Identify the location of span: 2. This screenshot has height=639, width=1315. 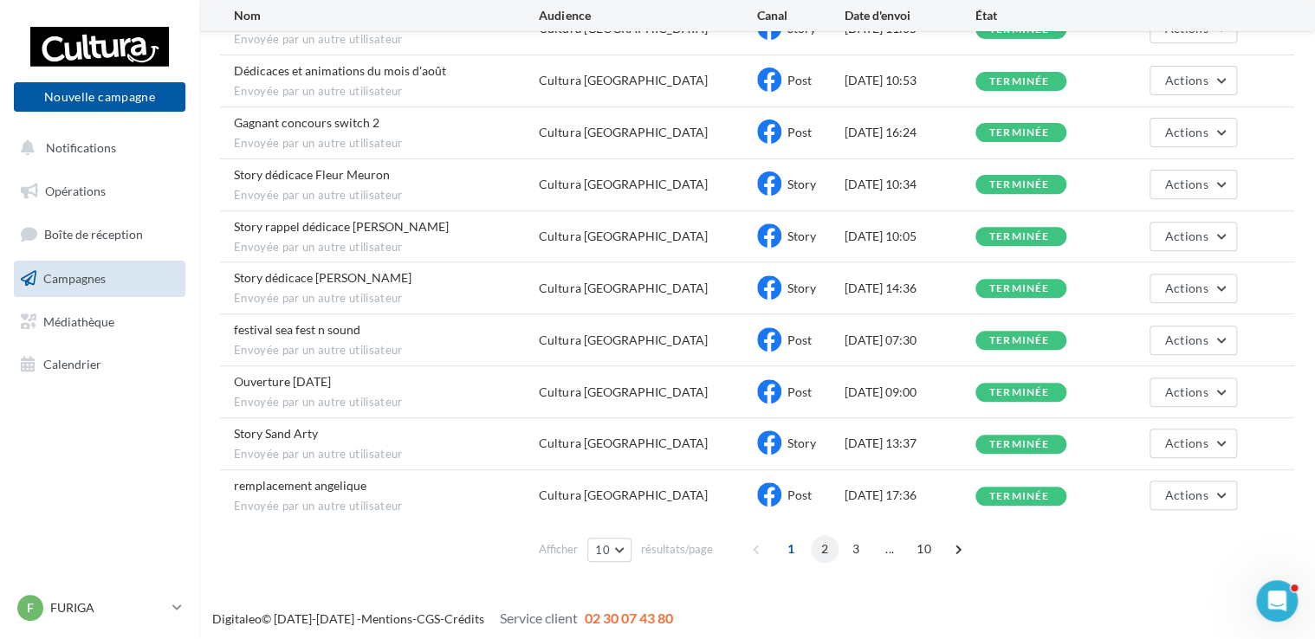
(825, 549).